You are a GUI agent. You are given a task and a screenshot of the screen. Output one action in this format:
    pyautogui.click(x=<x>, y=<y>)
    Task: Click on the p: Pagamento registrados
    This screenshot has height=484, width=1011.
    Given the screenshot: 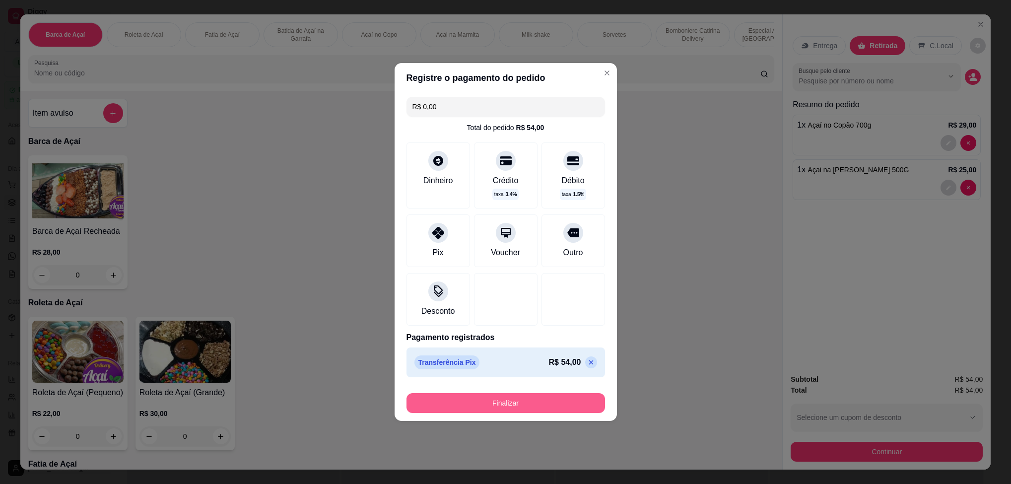 What is the action you would take?
    pyautogui.click(x=506, y=337)
    